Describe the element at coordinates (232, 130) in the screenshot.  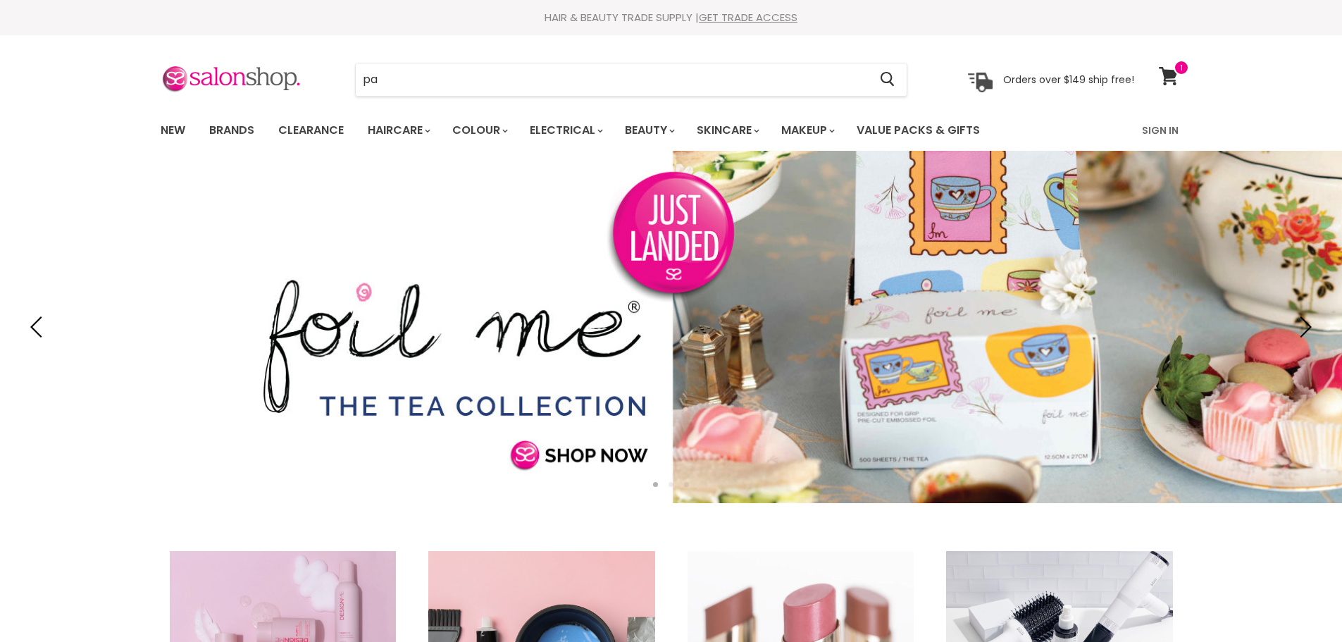
I see `a: Brands` at that location.